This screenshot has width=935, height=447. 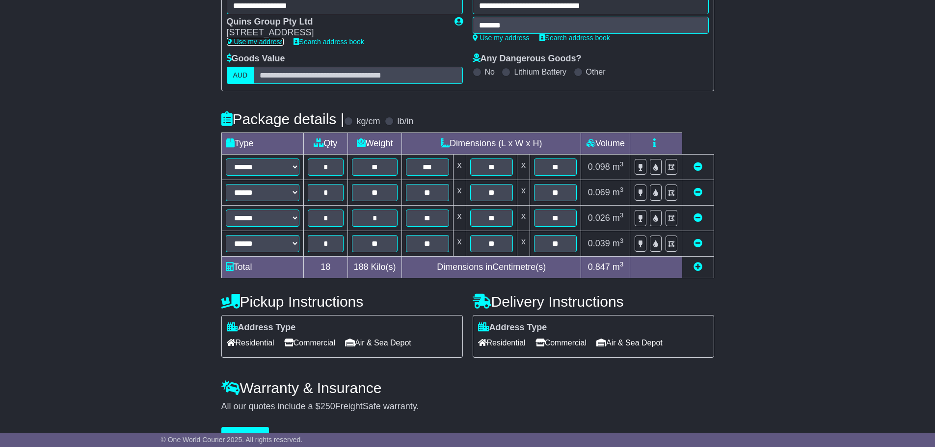 What do you see at coordinates (596, 72) in the screenshot?
I see `label: Other` at bounding box center [596, 72].